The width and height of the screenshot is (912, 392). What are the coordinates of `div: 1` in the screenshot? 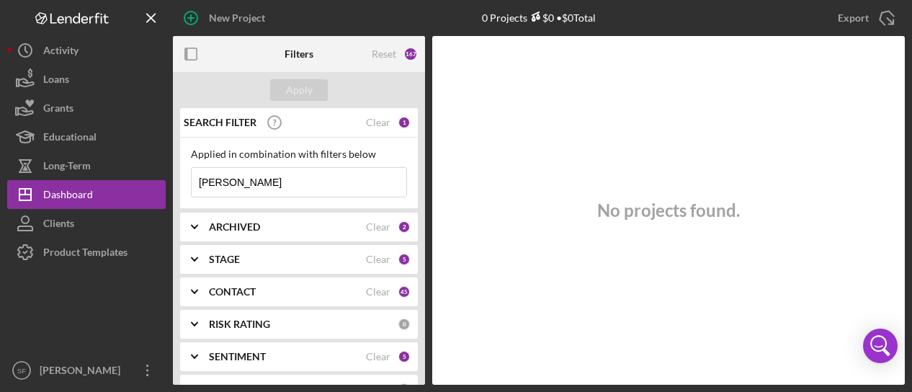 It's located at (404, 122).